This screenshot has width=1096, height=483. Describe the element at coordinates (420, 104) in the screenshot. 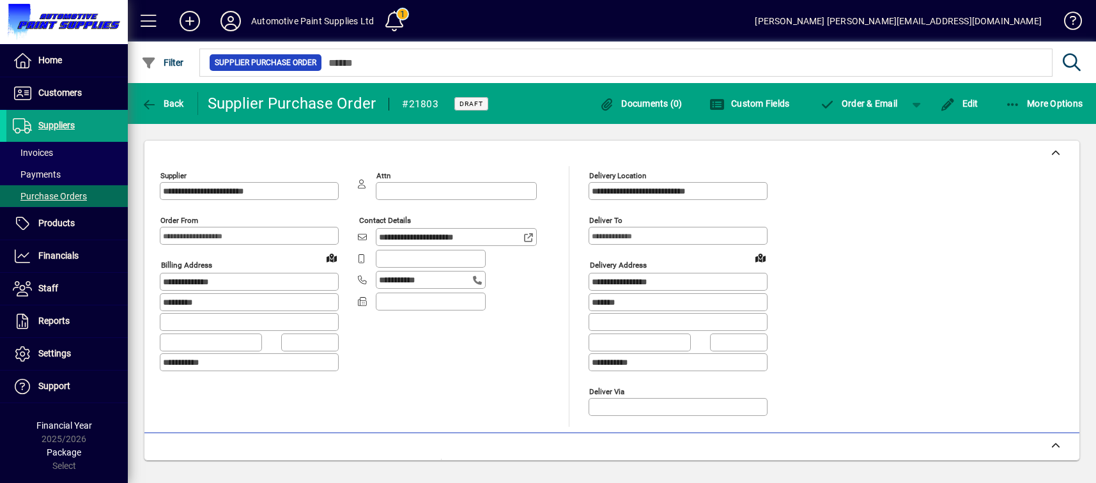

I see `div: #21803` at that location.